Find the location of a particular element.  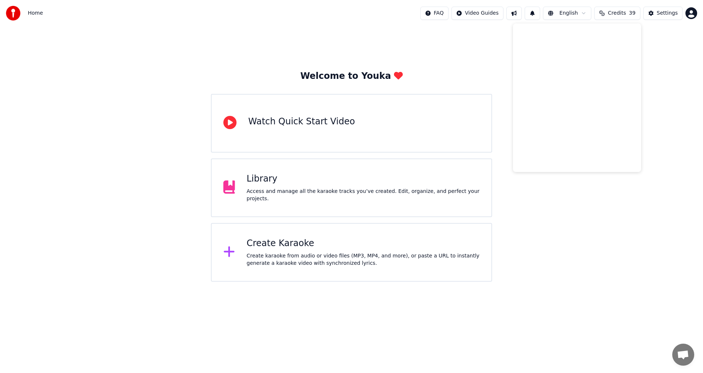

button: Video Guides is located at coordinates (478, 13).